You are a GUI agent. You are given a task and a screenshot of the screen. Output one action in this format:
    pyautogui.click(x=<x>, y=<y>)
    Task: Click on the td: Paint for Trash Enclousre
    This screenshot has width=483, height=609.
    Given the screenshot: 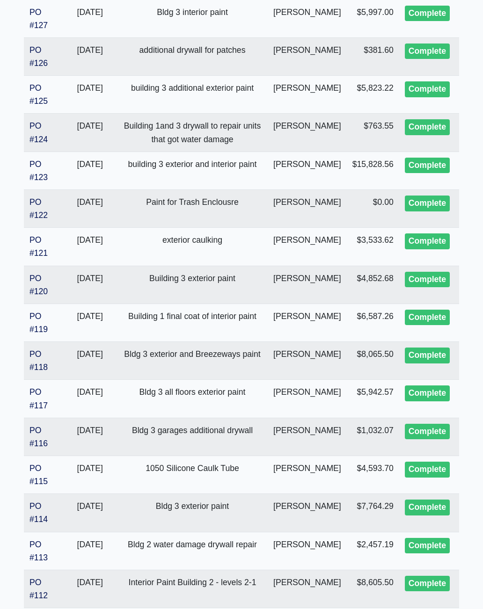 What is the action you would take?
    pyautogui.click(x=192, y=209)
    